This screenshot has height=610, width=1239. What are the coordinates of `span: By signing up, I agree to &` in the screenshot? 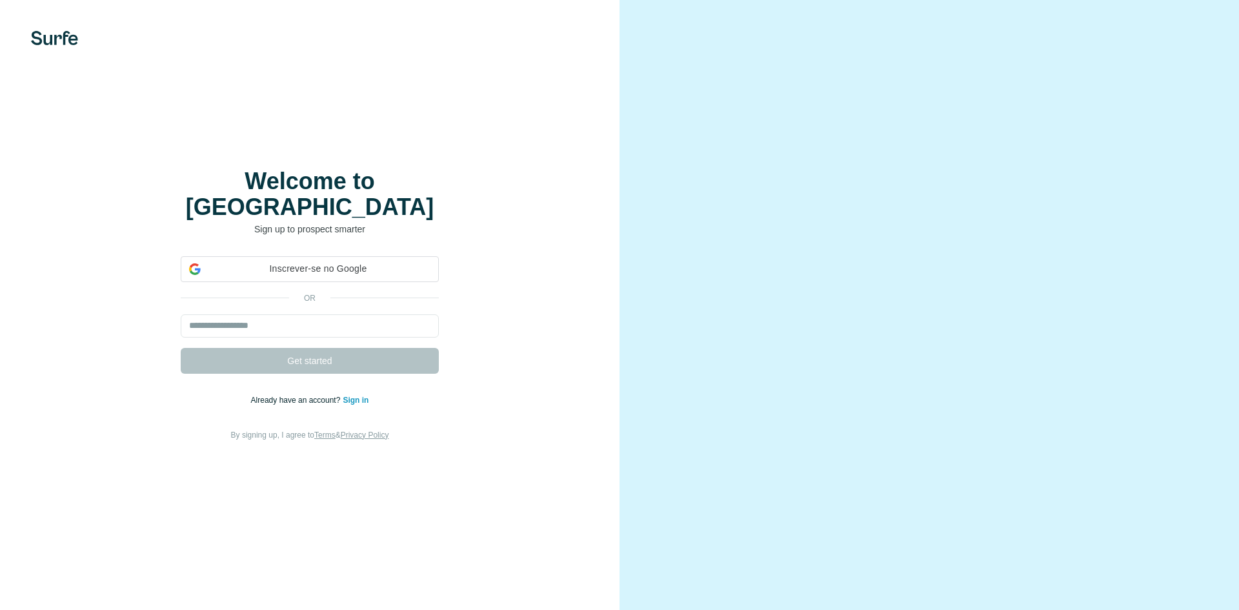 It's located at (310, 435).